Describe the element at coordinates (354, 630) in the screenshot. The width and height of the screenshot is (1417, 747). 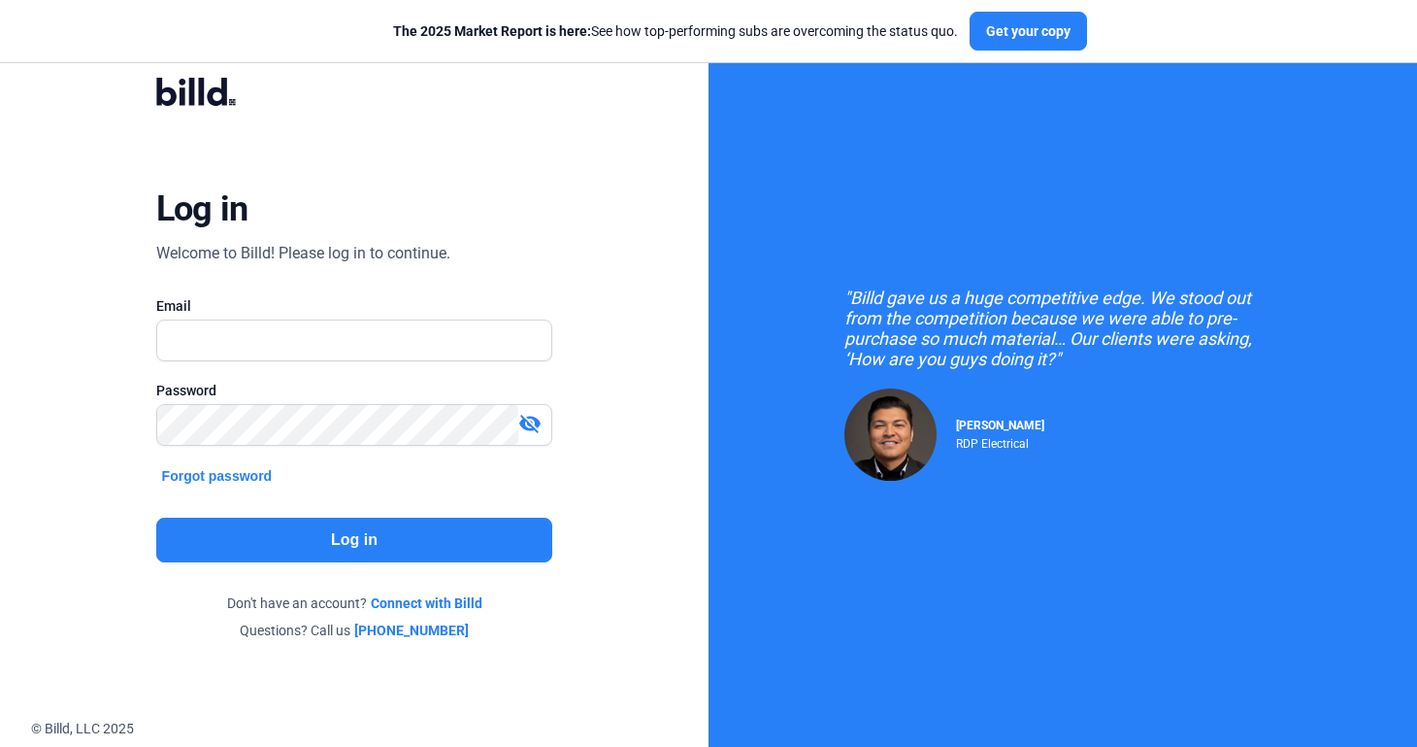
I see `div: Questions? Call us` at that location.